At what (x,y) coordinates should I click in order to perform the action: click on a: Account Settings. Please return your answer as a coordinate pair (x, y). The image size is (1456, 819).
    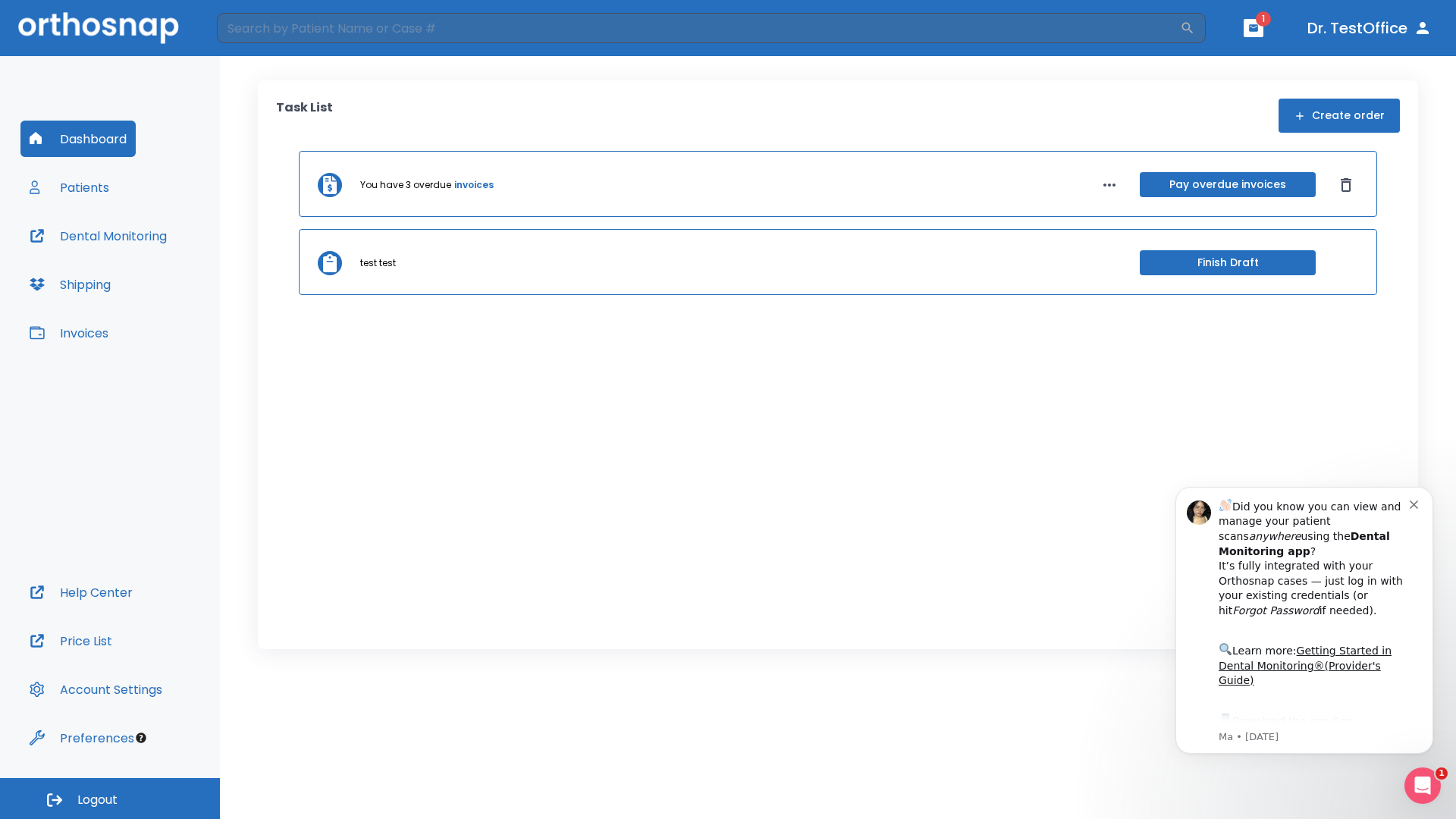
    Looking at the image, I should click on (95, 690).